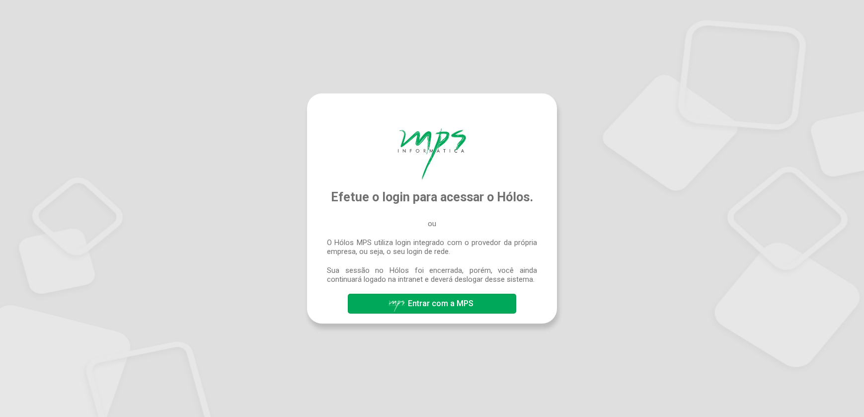  What do you see at coordinates (441, 303) in the screenshot?
I see `span: Entrar com a MPS` at bounding box center [441, 303].